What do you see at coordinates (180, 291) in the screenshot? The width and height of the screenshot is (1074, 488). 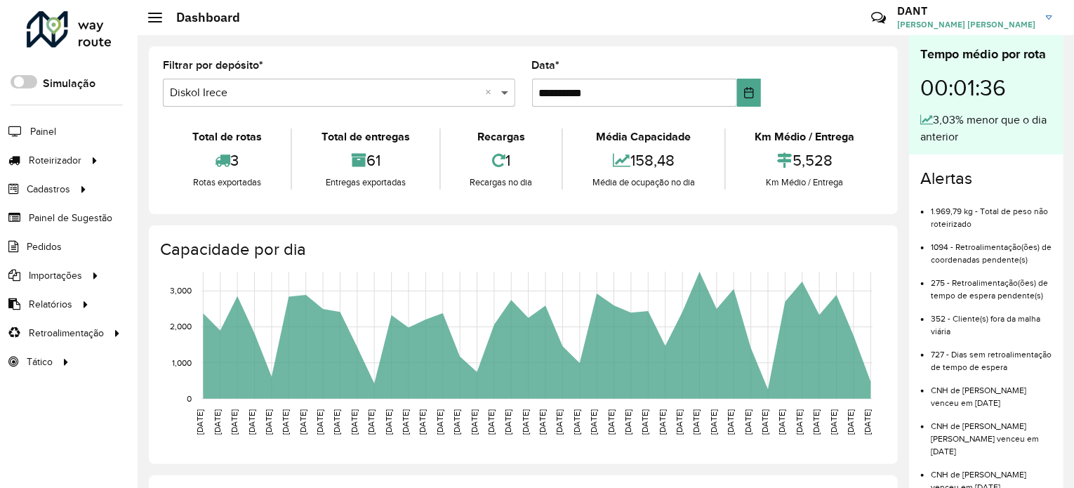 I see `text: 3,000` at bounding box center [180, 291].